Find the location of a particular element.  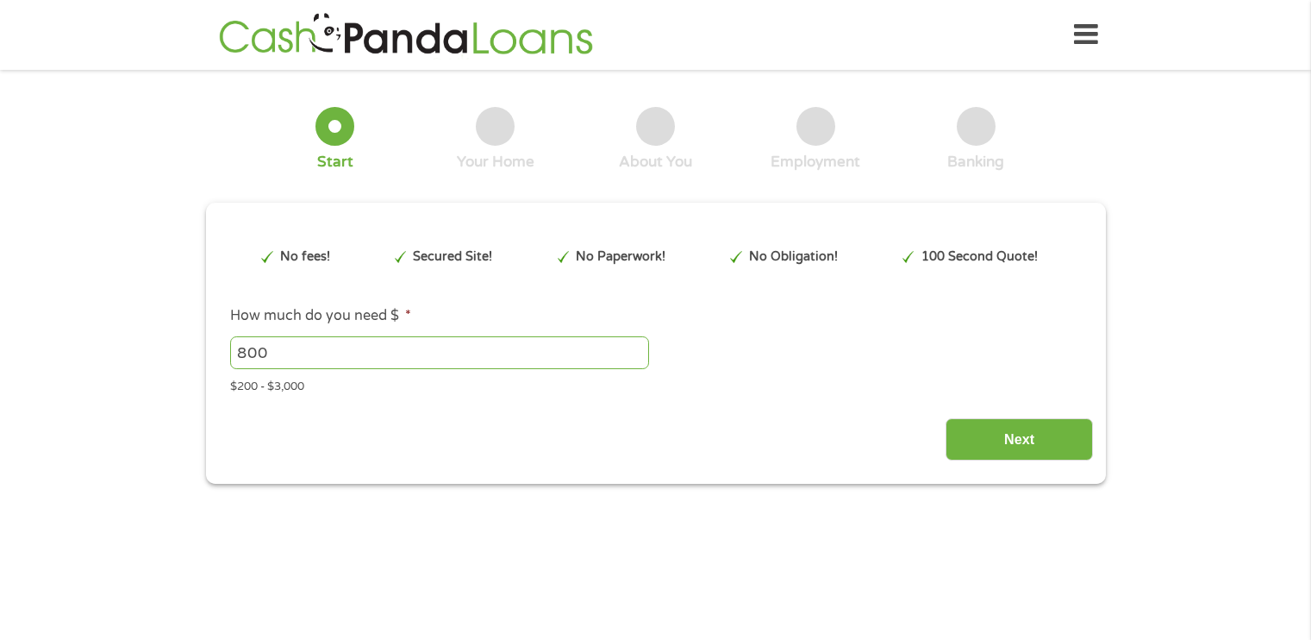

label: How much do you need $ is located at coordinates (321, 316).